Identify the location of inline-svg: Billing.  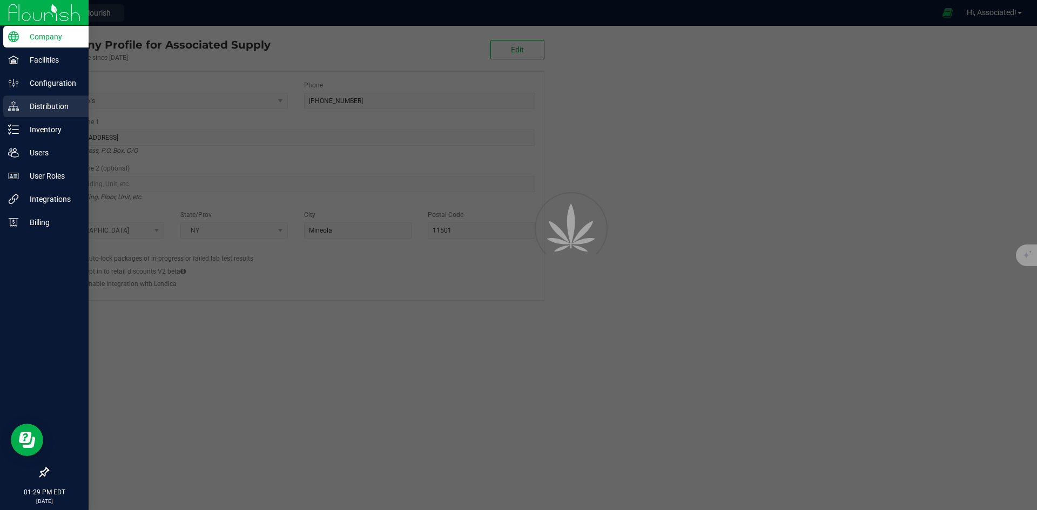
(14, 222).